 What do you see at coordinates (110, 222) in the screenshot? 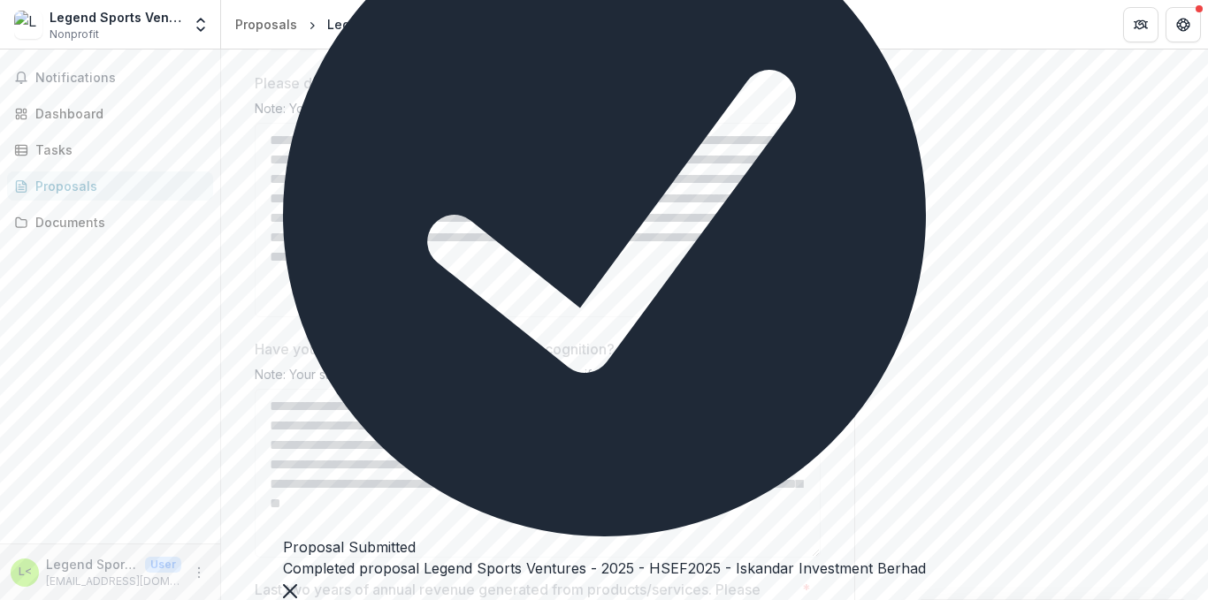
I see `a: Documents` at bounding box center [110, 222].